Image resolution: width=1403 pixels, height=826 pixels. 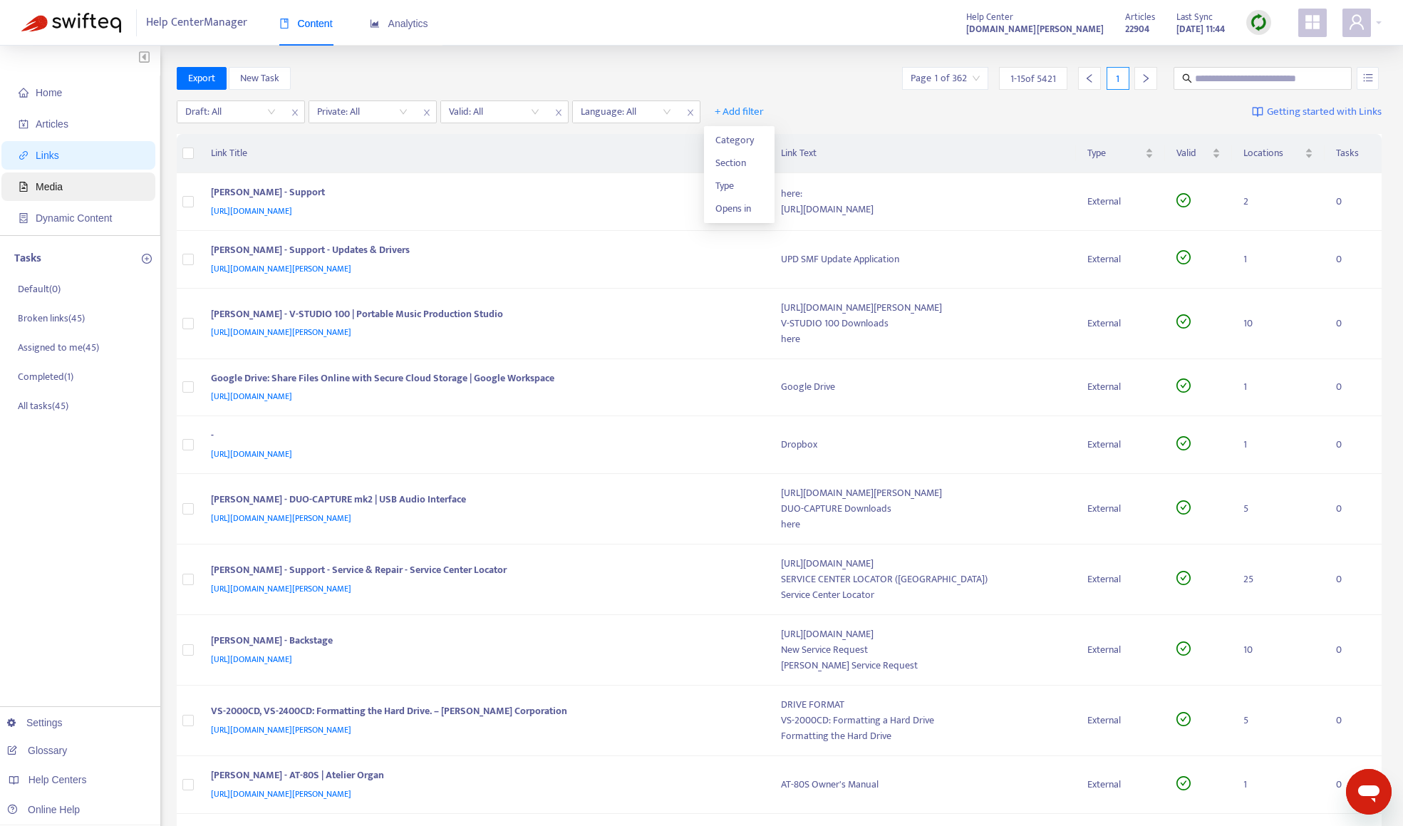 What do you see at coordinates (923, 784) in the screenshot?
I see `div: AT-80S Owner's Manual` at bounding box center [923, 784].